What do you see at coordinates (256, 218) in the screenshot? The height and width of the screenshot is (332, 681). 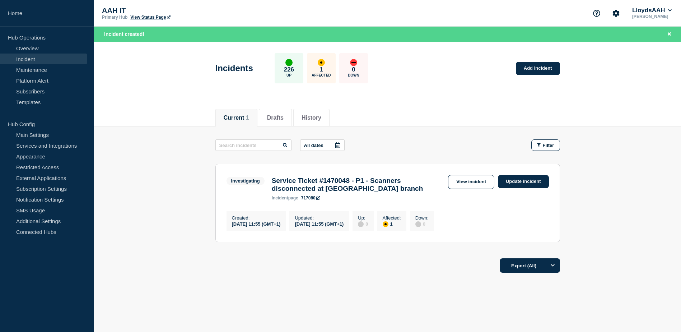 I see `p: Created :` at bounding box center [256, 218].